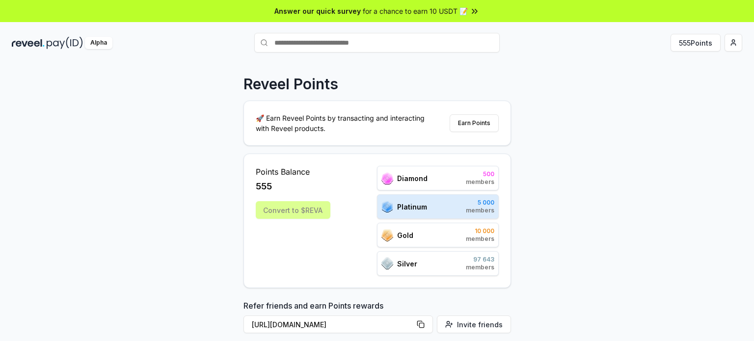  I want to click on img: reveel_dark, so click(28, 43).